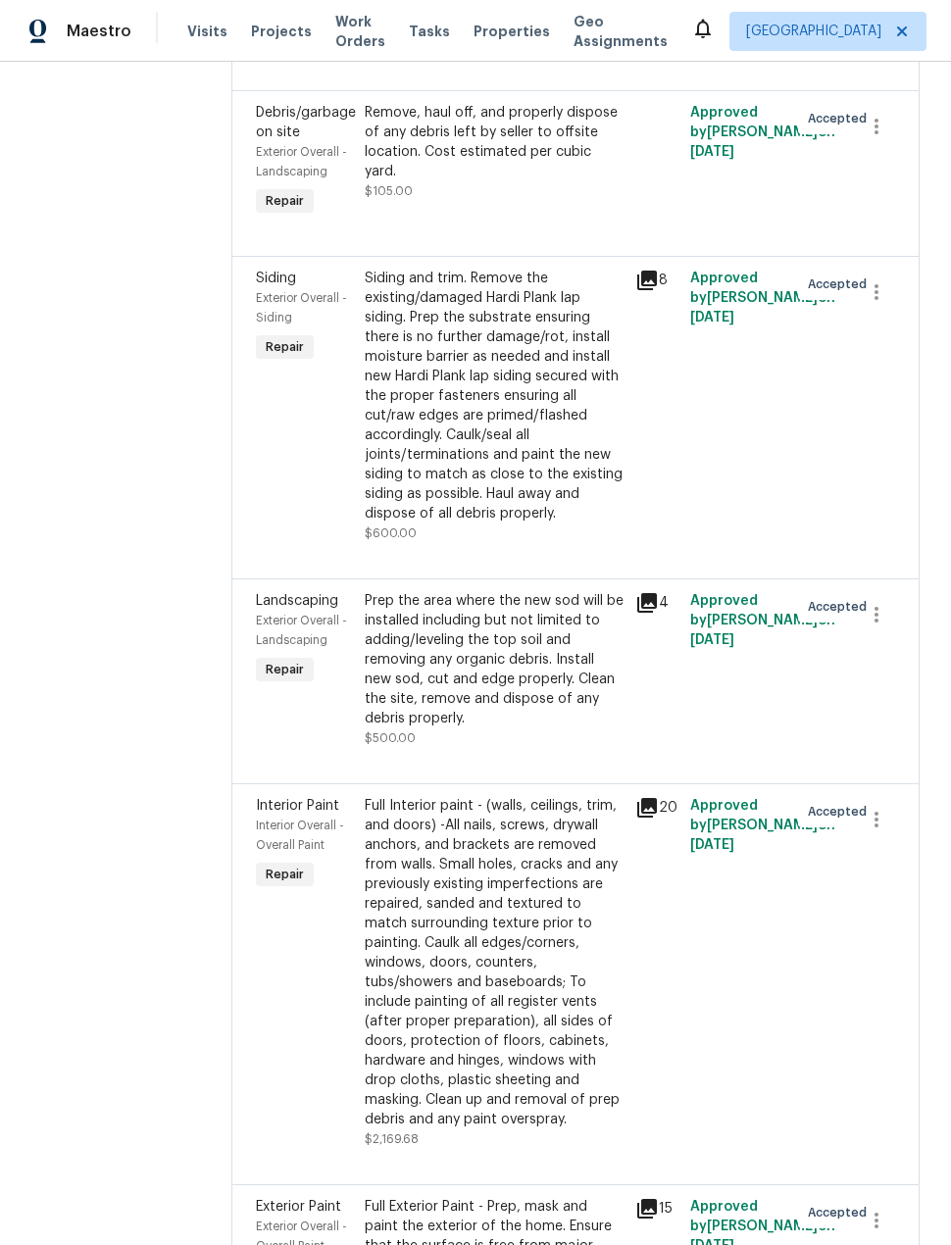  Describe the element at coordinates (300, 835) in the screenshot. I see `span: Interior Overall - Overall Paint` at that location.